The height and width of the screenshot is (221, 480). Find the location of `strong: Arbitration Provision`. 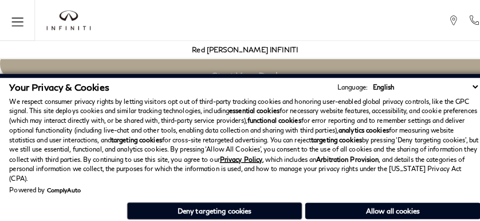

strong: Arbitration Provision is located at coordinates (341, 155).